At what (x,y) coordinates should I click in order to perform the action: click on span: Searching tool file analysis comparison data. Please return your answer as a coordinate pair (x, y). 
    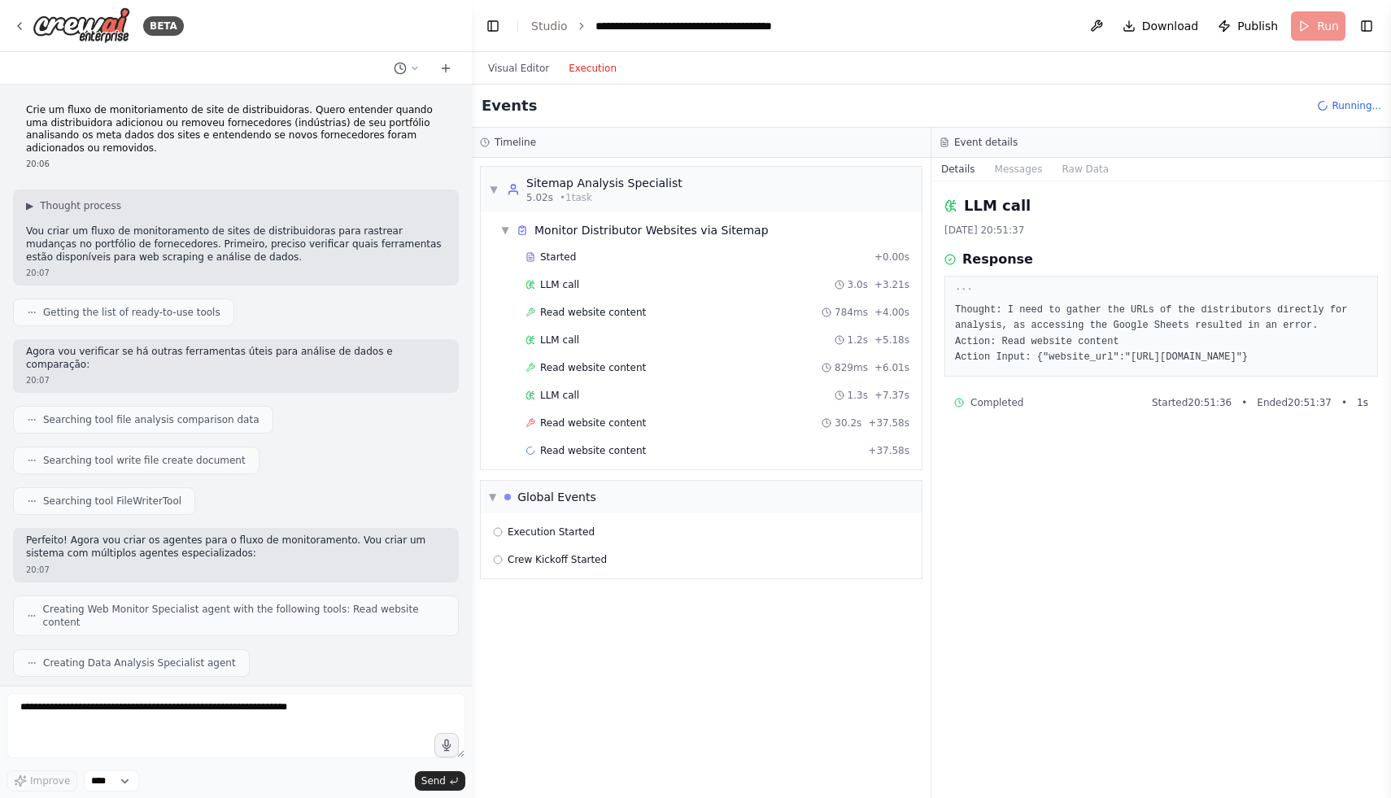
    Looking at the image, I should click on (151, 420).